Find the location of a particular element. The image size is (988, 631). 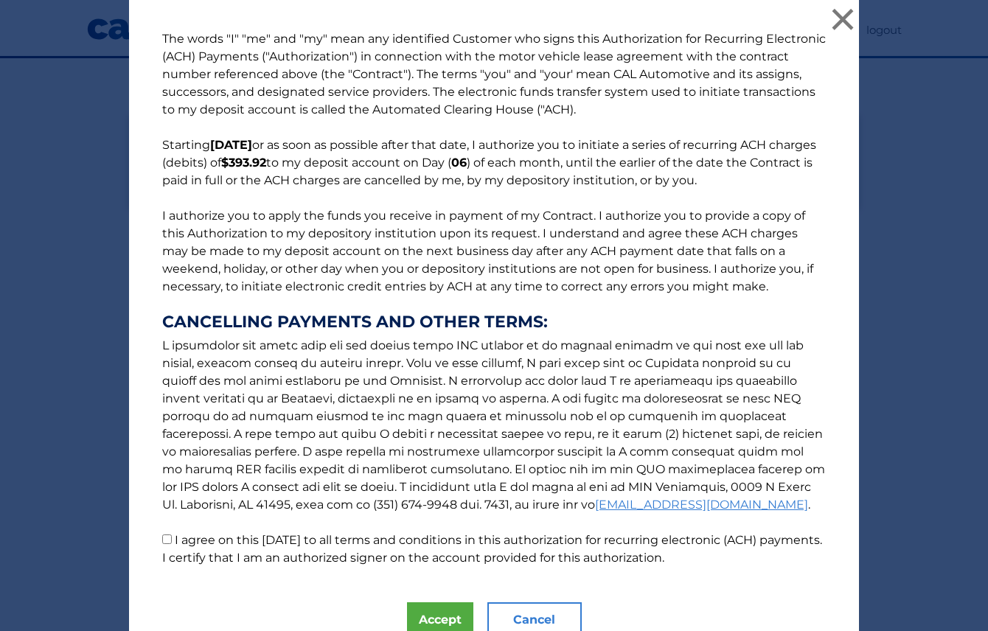

strong: CANCELLING PAYMENTS AND OTHER TERMS: is located at coordinates (494, 322).